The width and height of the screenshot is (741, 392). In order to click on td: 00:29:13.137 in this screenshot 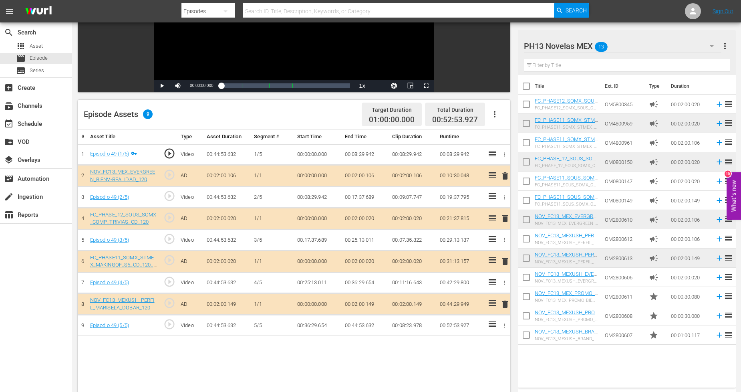, I will do `click(461, 240)`.